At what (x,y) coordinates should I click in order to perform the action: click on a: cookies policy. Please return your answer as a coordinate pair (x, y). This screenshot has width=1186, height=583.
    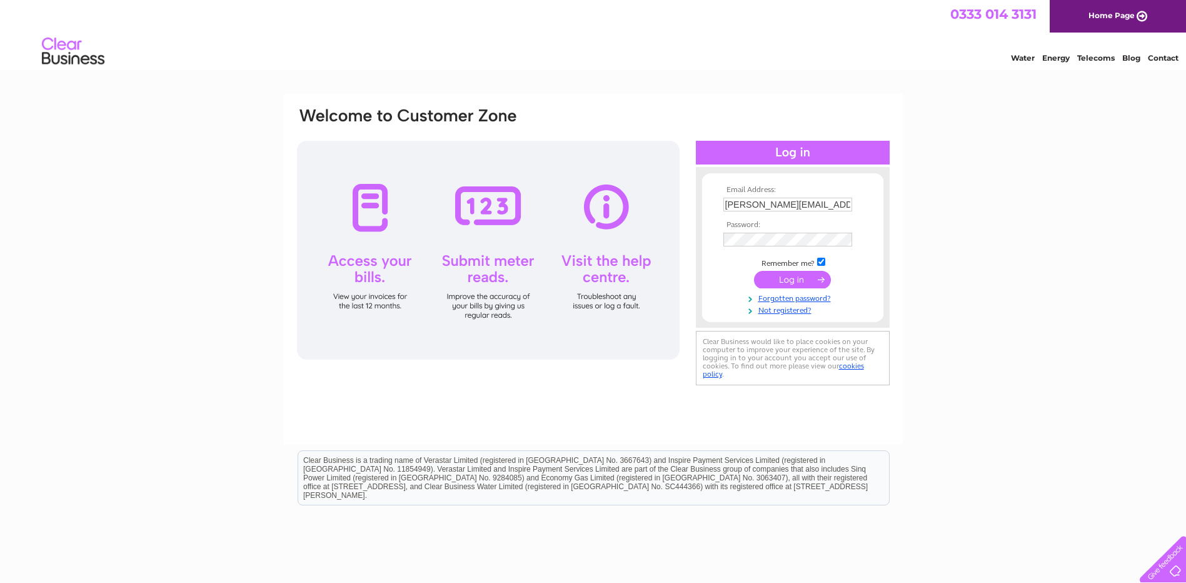
    Looking at the image, I should click on (784, 370).